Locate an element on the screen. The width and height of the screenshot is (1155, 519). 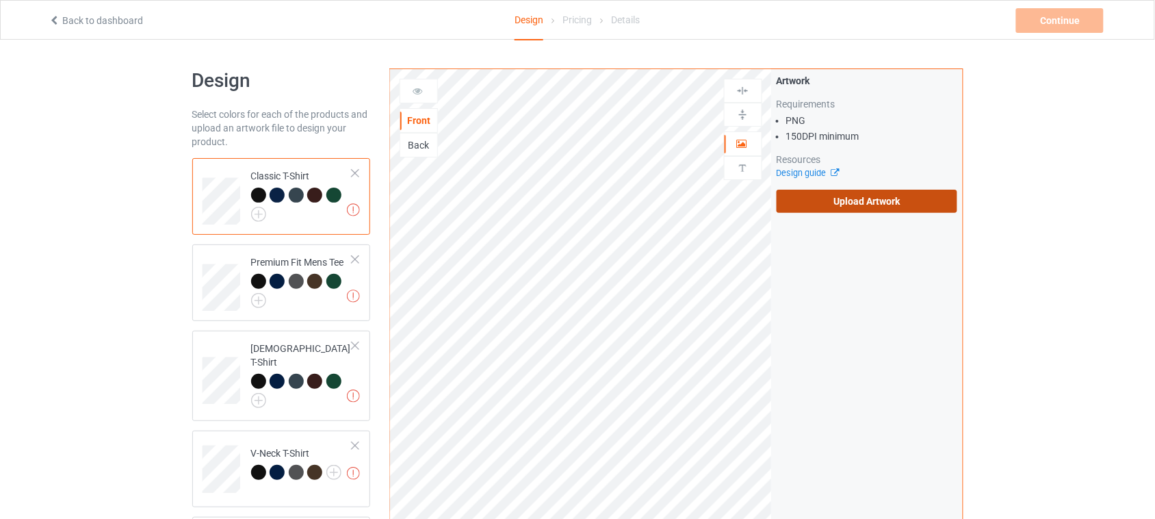
div: Design is located at coordinates (529, 21).